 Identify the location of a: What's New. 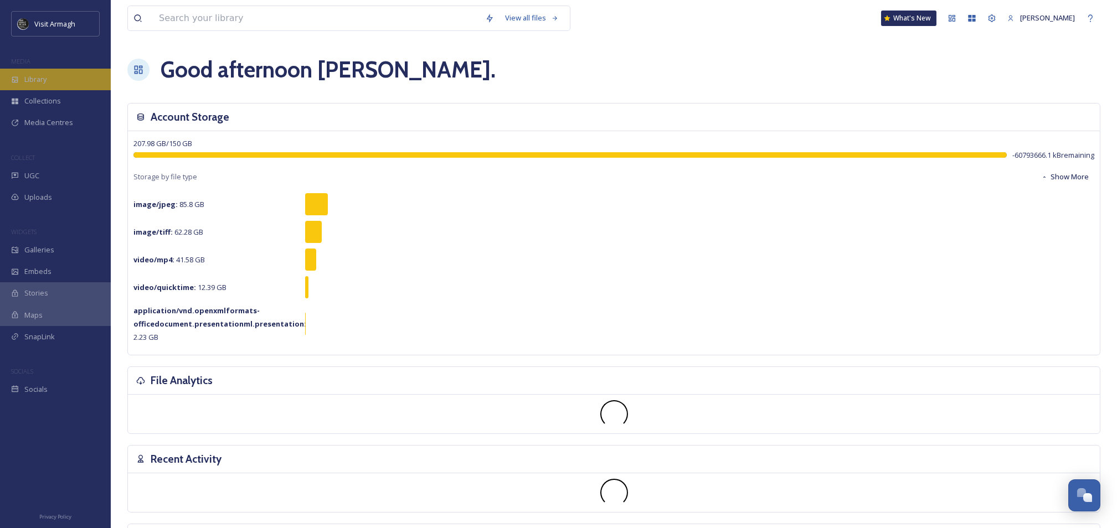
(909, 18).